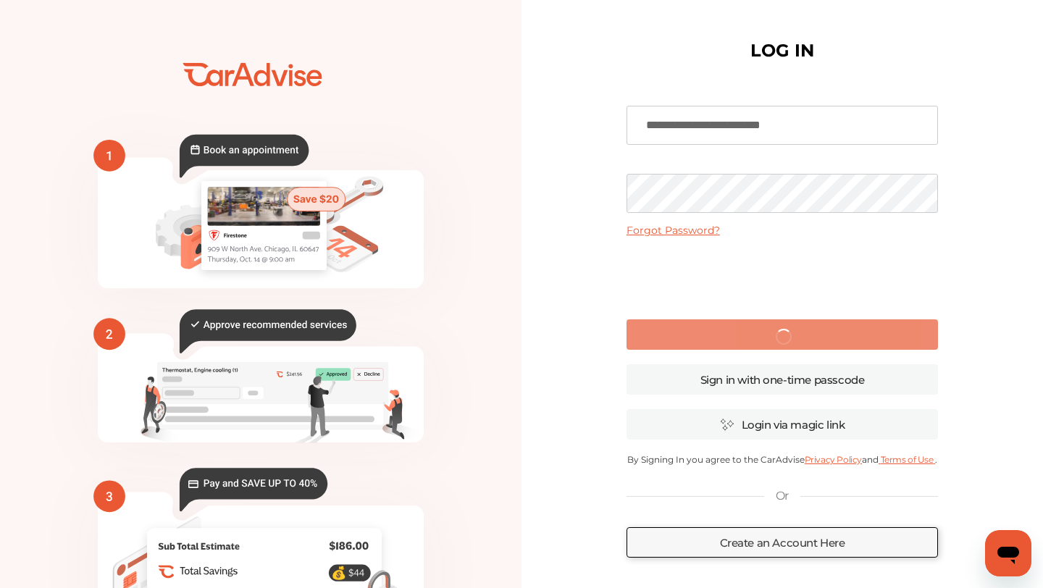 The image size is (1043, 588). What do you see at coordinates (783, 459) in the screenshot?
I see `p: By Signing In you agree to the CarAdvise and .` at bounding box center [783, 459].